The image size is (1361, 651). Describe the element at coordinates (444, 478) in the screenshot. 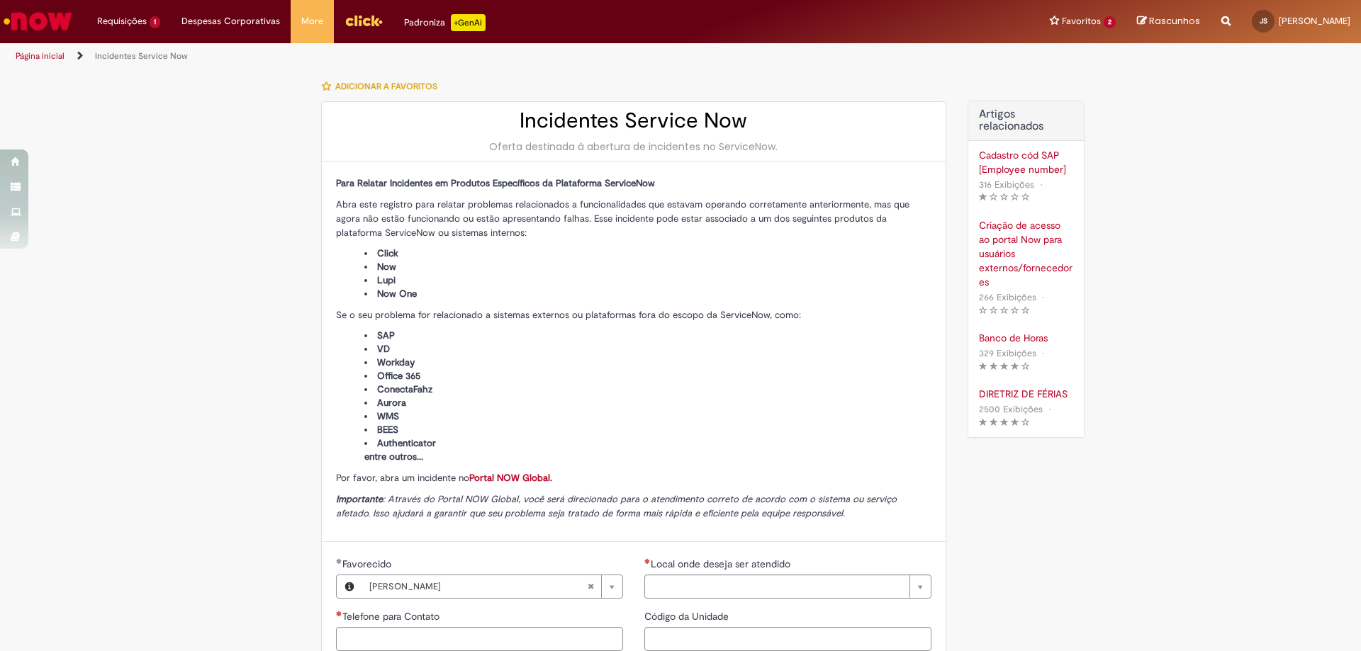

I see `span: Por favor, abra um incidente no` at that location.